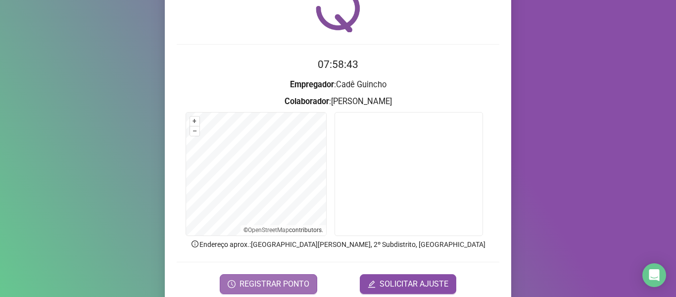  Describe the element at coordinates (338, 64) in the screenshot. I see `time: 07:58:43` at that location.